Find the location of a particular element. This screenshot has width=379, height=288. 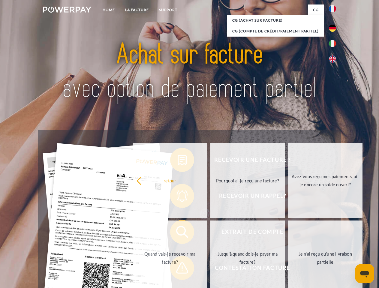

div: Je n'ai reçu qu'une livraison partielle is located at coordinates (325, 258).